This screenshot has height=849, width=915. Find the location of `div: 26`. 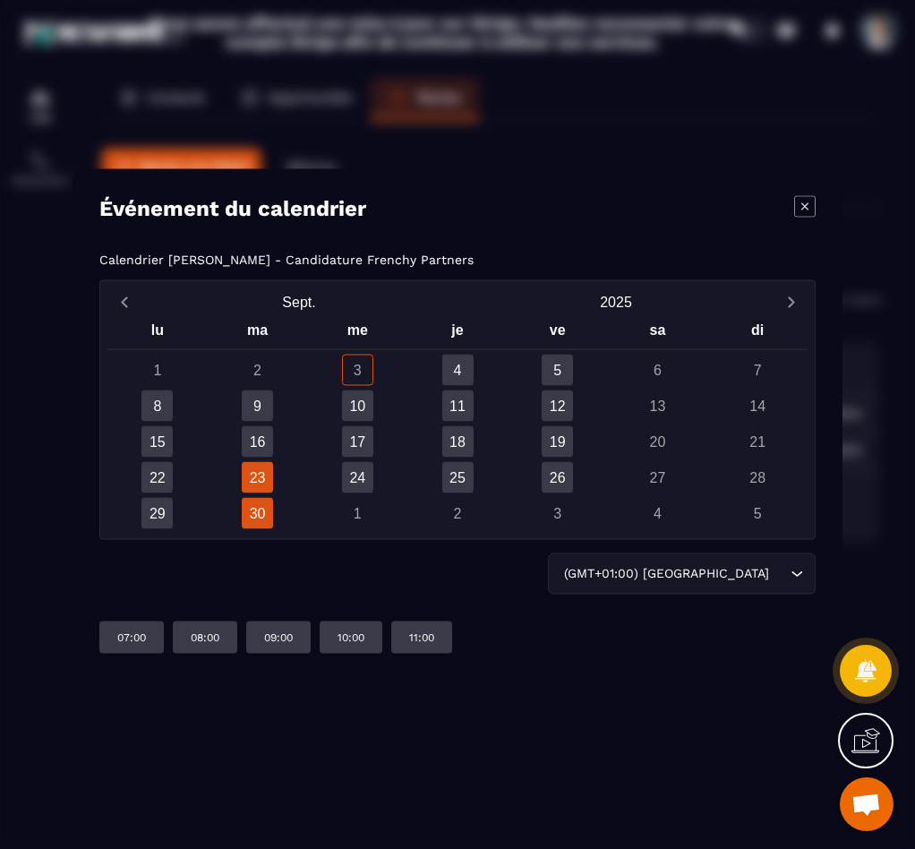

div: 26 is located at coordinates (557, 477).